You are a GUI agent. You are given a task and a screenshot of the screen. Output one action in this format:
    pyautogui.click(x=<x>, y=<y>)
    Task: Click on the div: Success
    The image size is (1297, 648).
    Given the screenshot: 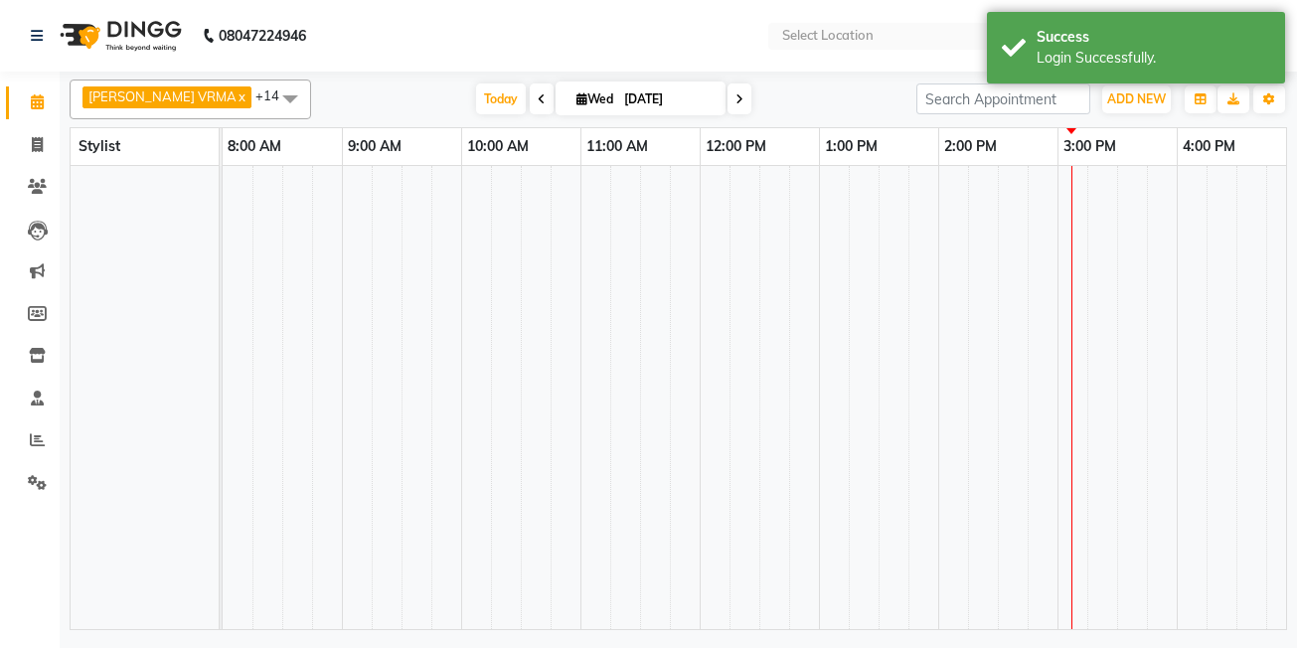 What is the action you would take?
    pyautogui.click(x=1153, y=37)
    